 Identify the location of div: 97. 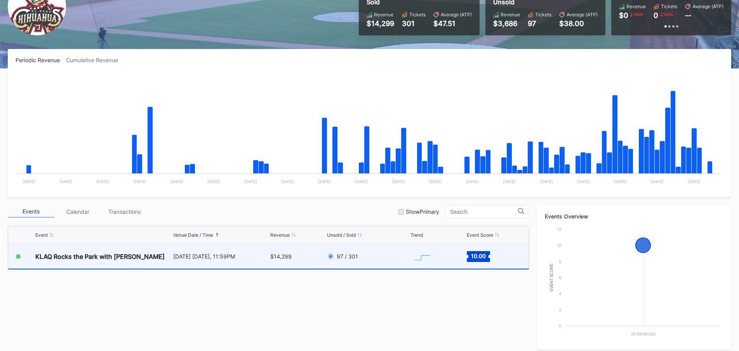
(540, 23).